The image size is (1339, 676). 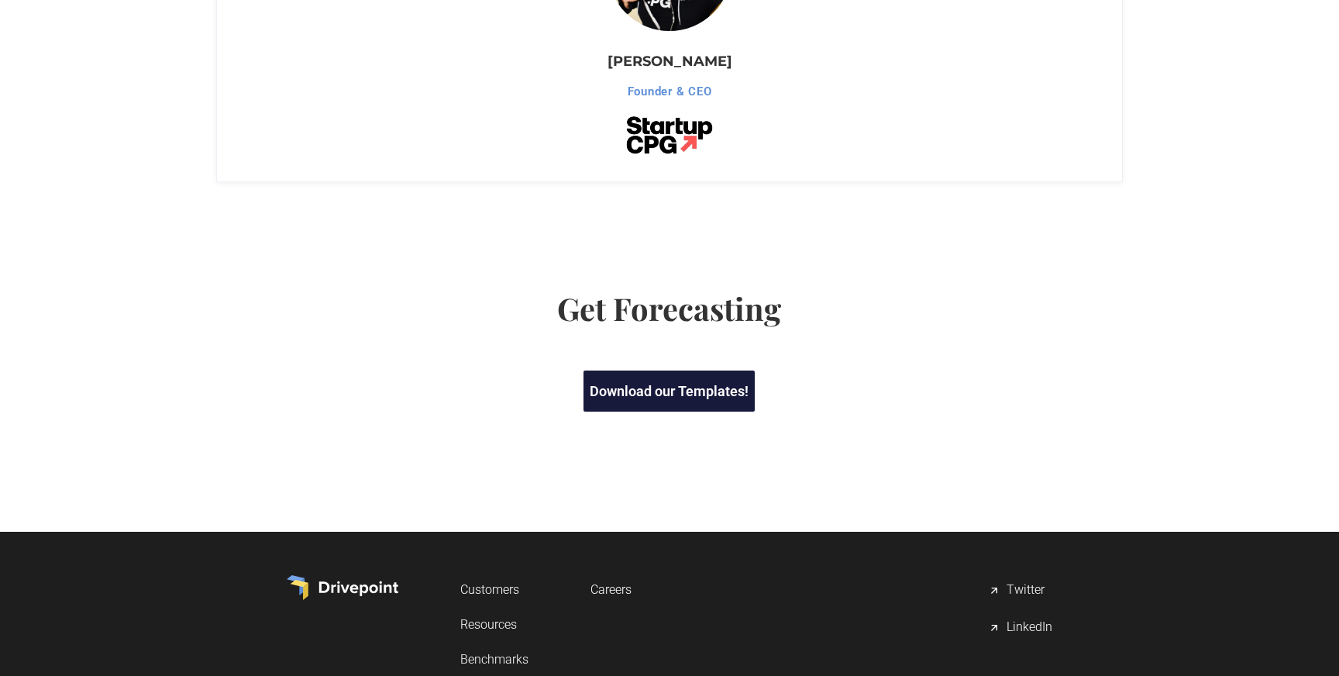 I want to click on div: LinkedIn, so click(x=1029, y=628).